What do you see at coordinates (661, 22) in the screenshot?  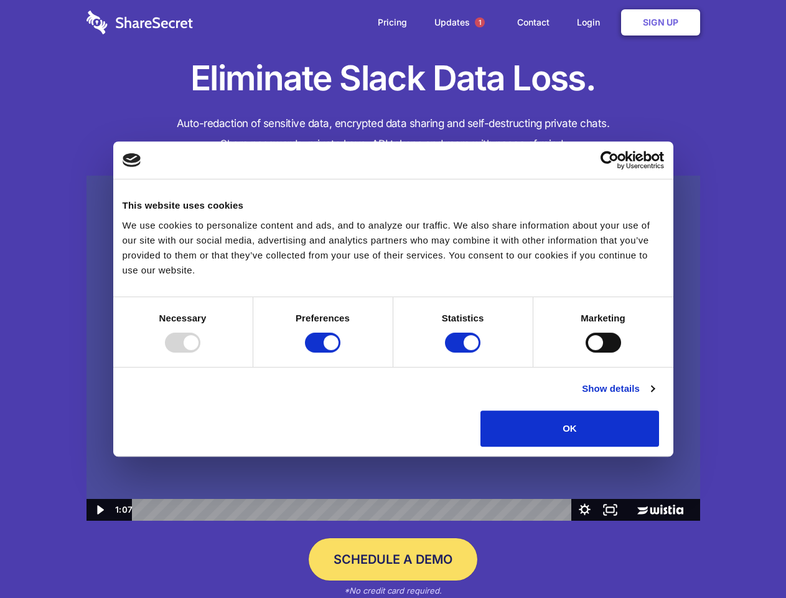 I see `a: Sign Up` at bounding box center [661, 22].